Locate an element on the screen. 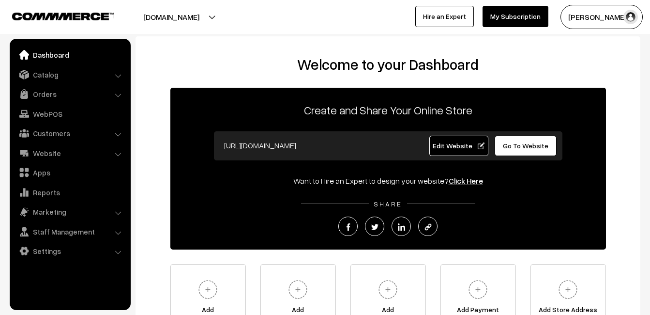  a: Hire an Expert is located at coordinates (444, 16).